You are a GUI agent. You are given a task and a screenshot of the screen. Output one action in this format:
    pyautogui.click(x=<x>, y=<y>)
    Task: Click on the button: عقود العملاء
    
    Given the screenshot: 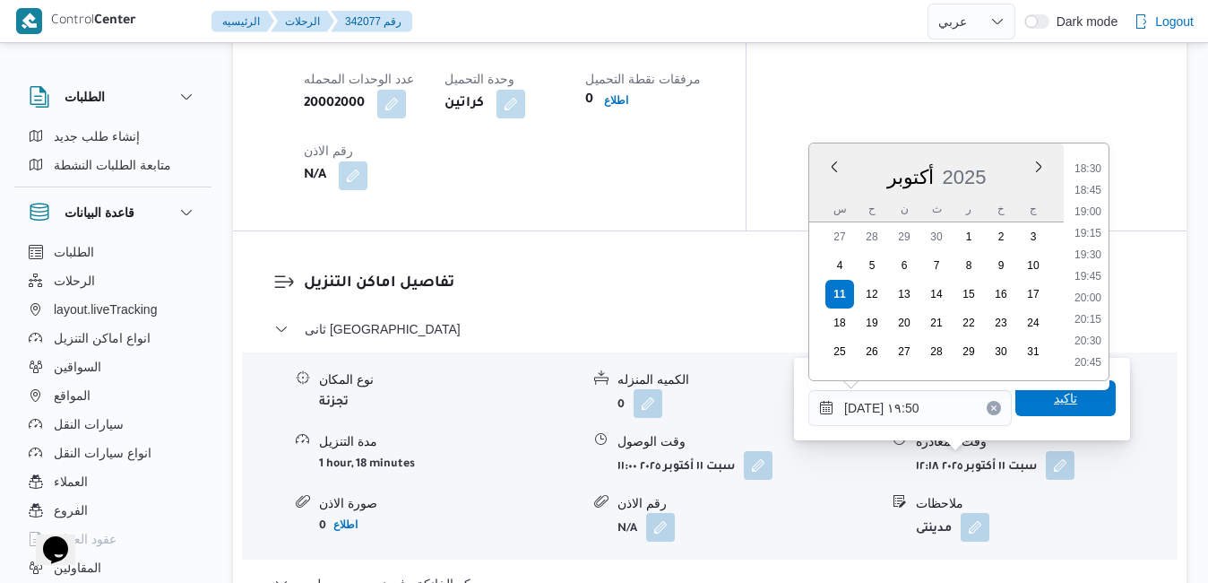 What is the action you would take?
    pyautogui.click(x=113, y=539)
    